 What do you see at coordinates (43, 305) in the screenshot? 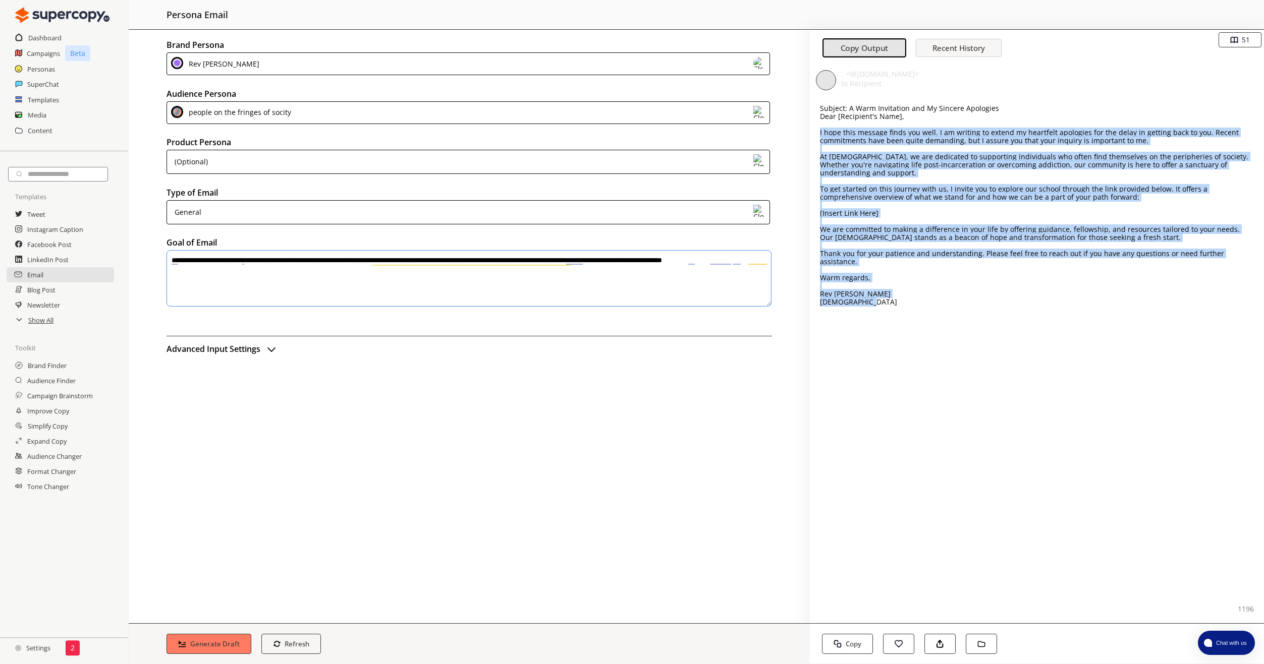
I see `a: Newsletter` at bounding box center [43, 305].